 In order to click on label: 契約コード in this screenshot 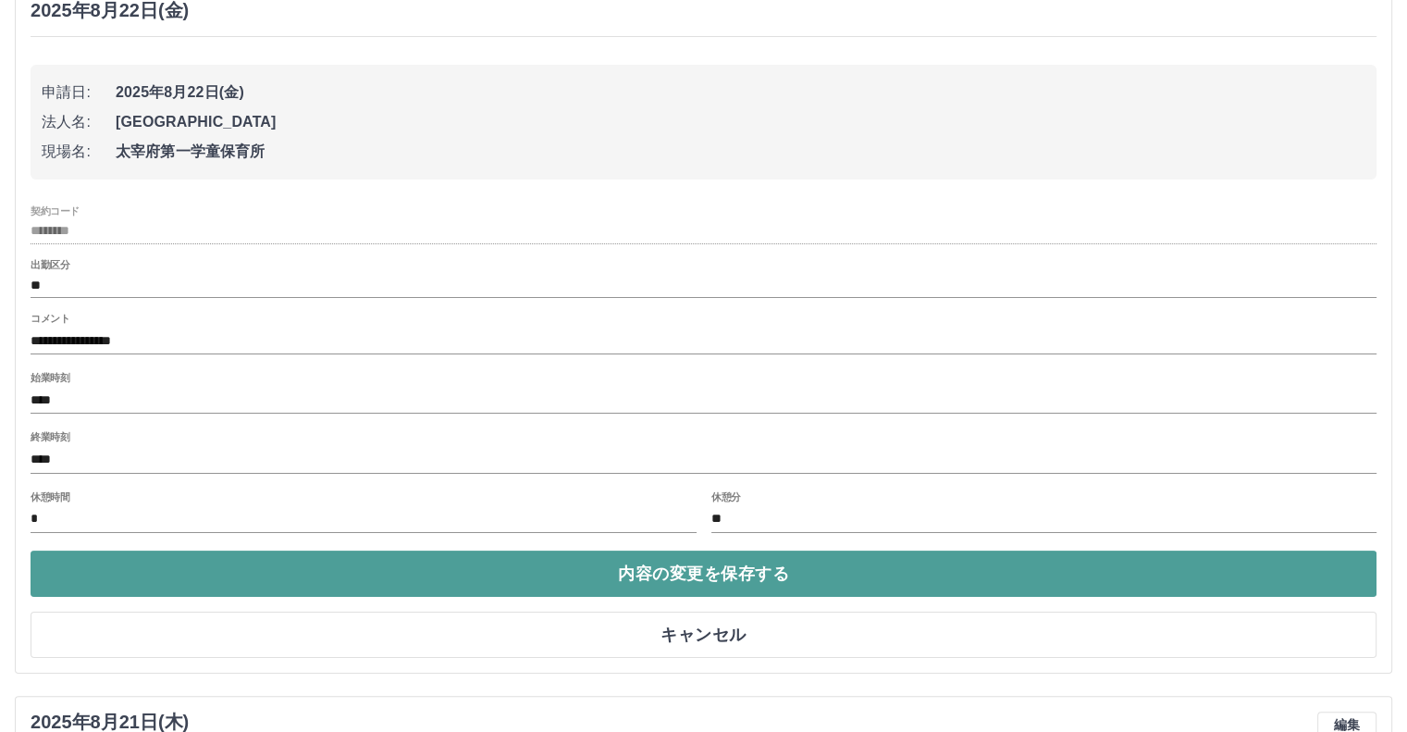, I will do `click(55, 210)`.